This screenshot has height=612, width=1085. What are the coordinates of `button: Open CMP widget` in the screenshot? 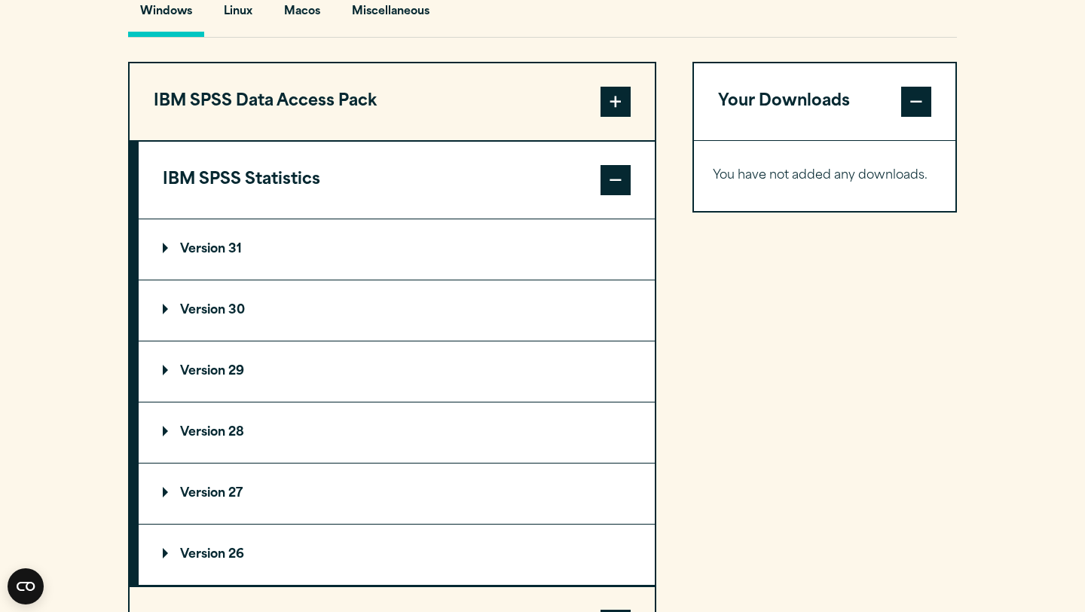 It's located at (26, 586).